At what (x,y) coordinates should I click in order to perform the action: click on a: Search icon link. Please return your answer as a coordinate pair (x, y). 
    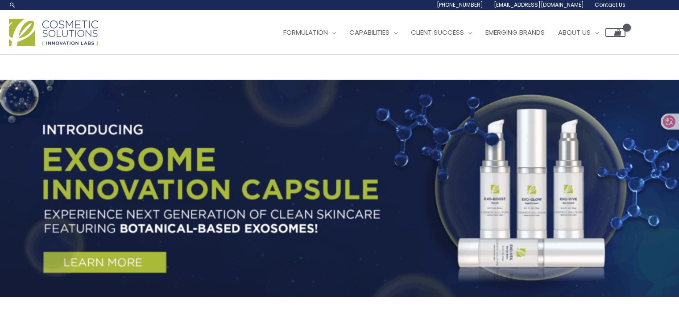
    Looking at the image, I should click on (12, 5).